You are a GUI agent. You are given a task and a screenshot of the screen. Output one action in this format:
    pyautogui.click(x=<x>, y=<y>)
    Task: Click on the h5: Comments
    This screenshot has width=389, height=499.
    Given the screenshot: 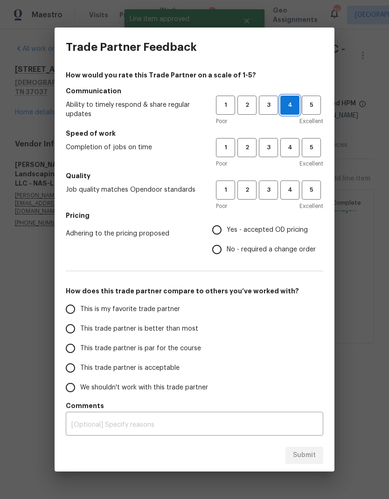 What is the action you would take?
    pyautogui.click(x=194, y=406)
    